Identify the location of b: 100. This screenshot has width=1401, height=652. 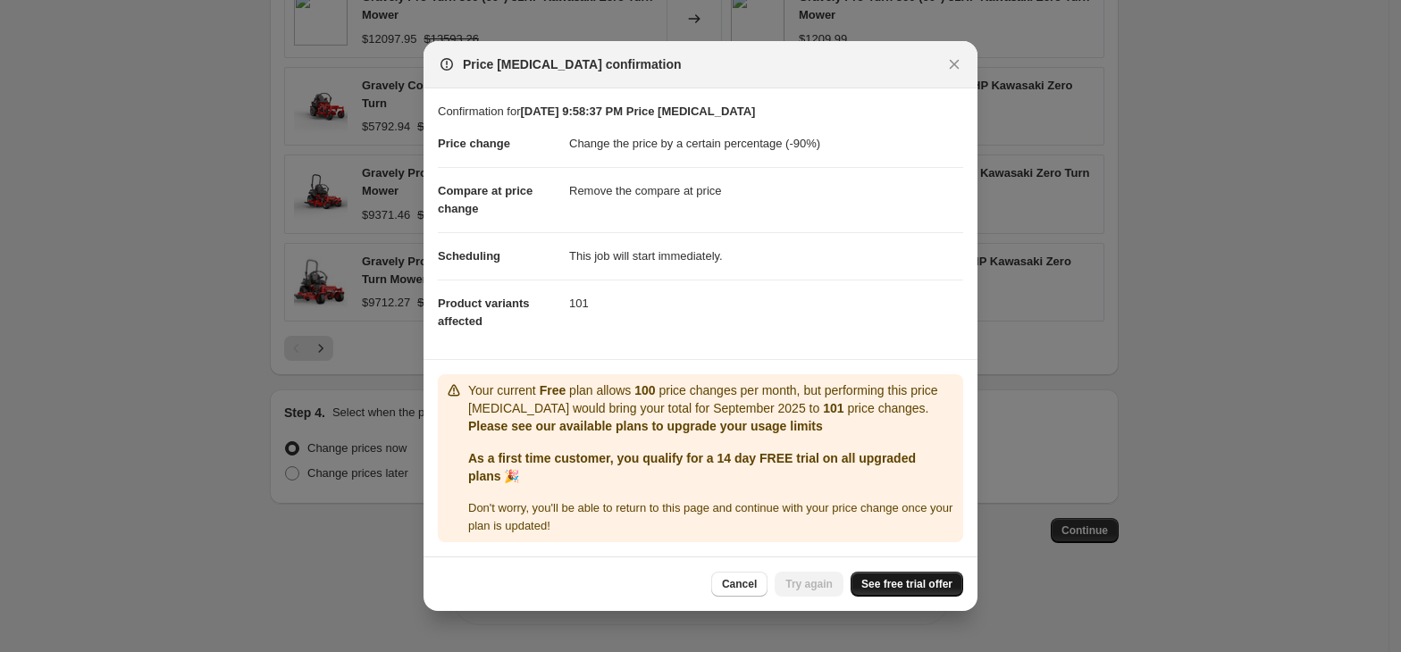
(644, 390).